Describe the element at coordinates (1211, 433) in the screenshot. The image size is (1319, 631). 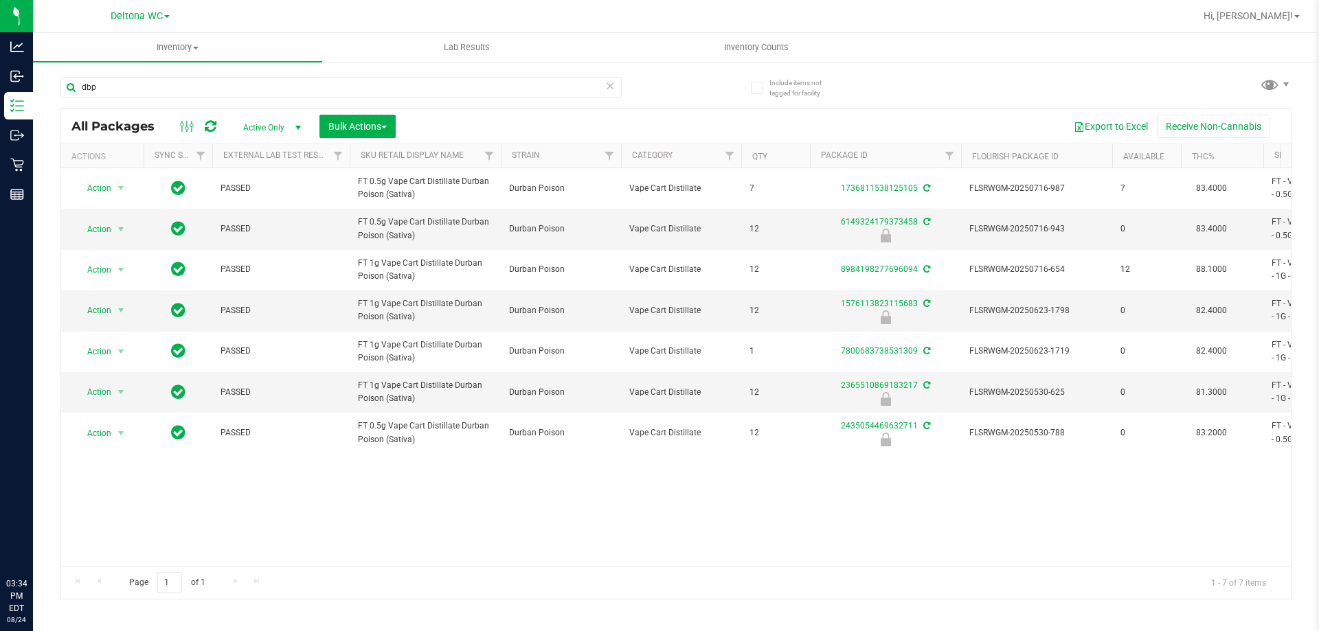
I see `span: 83.2000` at that location.